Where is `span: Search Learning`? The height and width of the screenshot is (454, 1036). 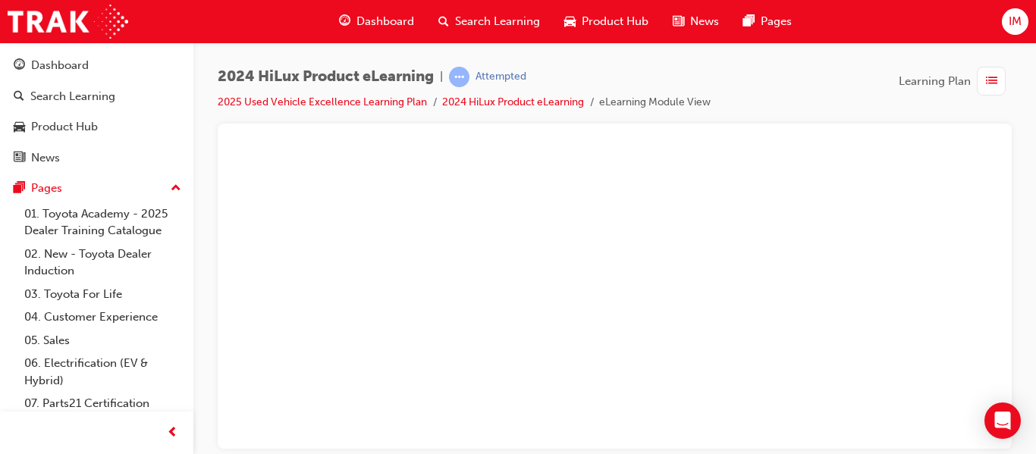 span: Search Learning is located at coordinates (498, 21).